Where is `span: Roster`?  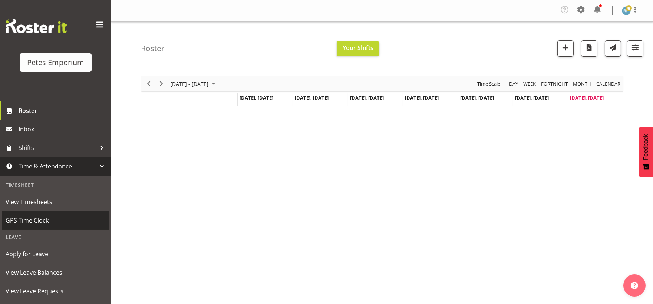
span: Roster is located at coordinates (63, 111).